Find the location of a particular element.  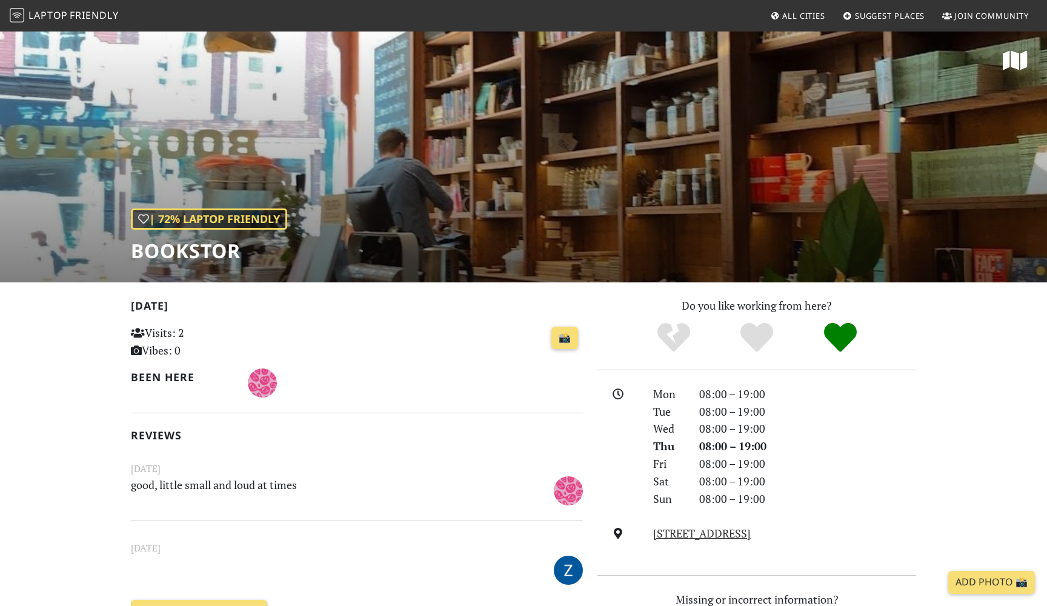

img: 5063-zoe.jpg is located at coordinates (569, 570).